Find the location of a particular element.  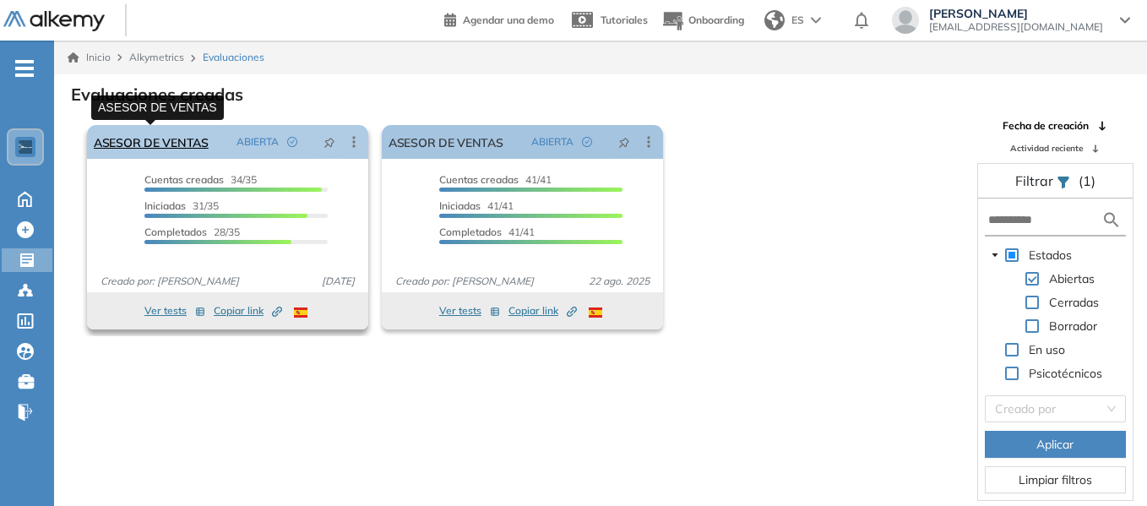

img: arrow is located at coordinates (816, 20).